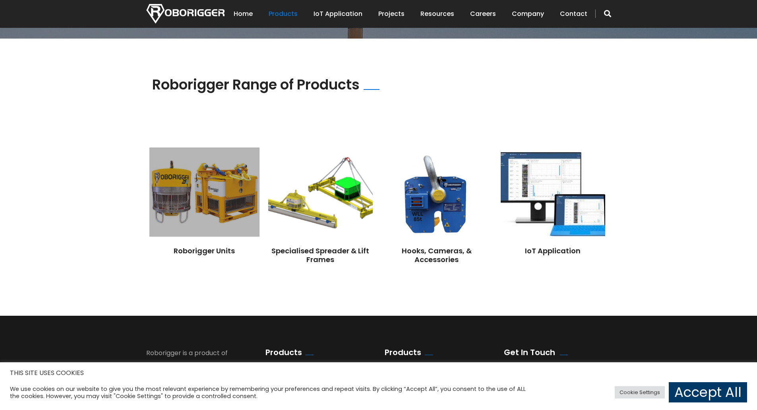  Describe the element at coordinates (483, 14) in the screenshot. I see `a: Careers` at that location.